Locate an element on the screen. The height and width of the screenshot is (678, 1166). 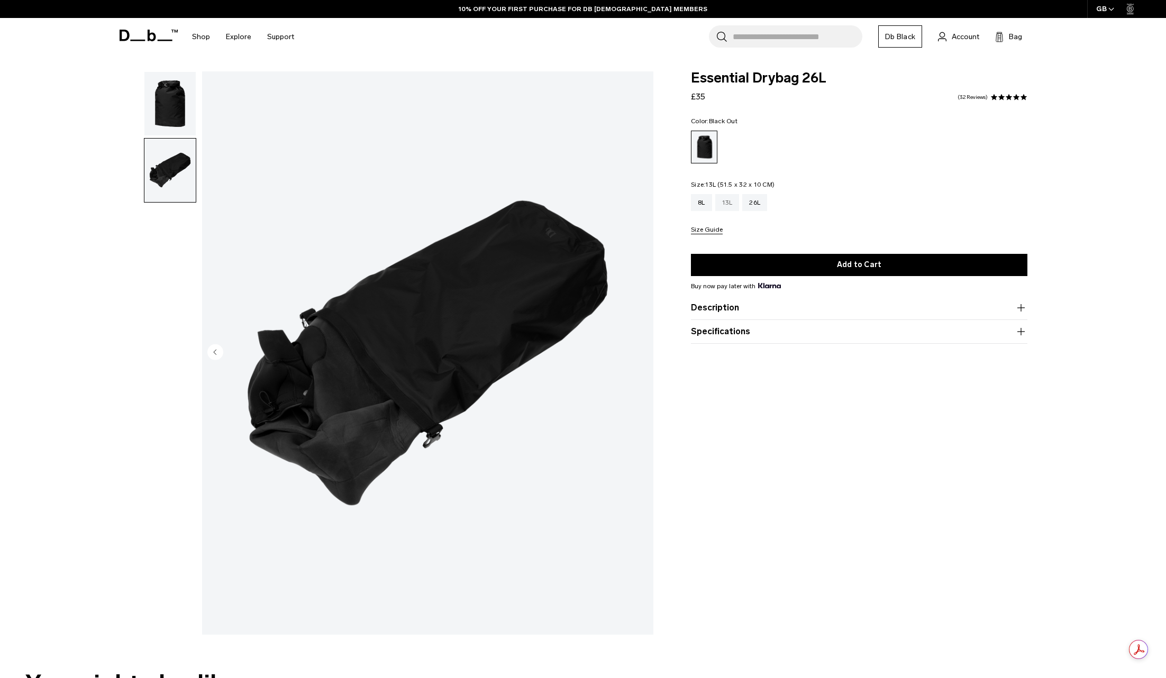
button: TheSomlosDryBag-66.11.png is located at coordinates (170, 170).